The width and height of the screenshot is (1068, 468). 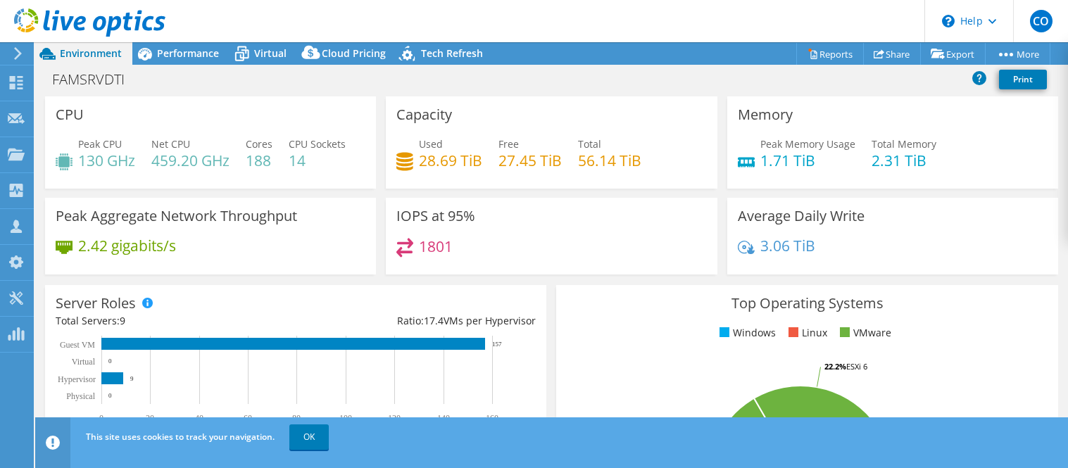 I want to click on span: Environment, so click(x=91, y=53).